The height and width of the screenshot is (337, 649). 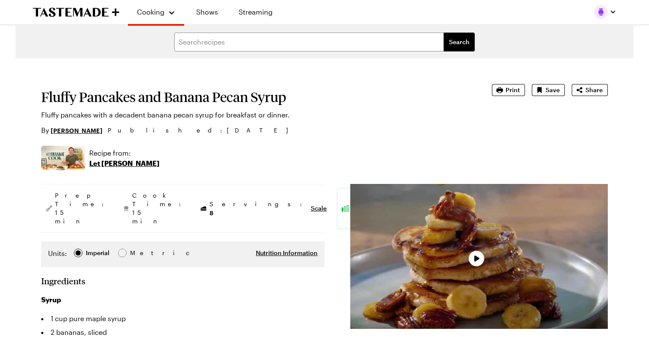 I want to click on span: Save, so click(x=552, y=90).